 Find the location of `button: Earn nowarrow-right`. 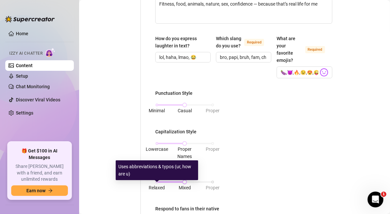

button: Earn nowarrow-right is located at coordinates (40, 191).